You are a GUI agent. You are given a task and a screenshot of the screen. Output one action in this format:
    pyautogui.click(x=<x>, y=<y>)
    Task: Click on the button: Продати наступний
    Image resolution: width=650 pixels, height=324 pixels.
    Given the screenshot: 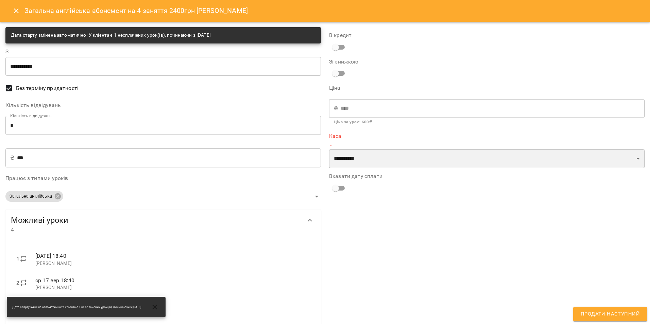 What is the action you would take?
    pyautogui.click(x=610, y=315)
    